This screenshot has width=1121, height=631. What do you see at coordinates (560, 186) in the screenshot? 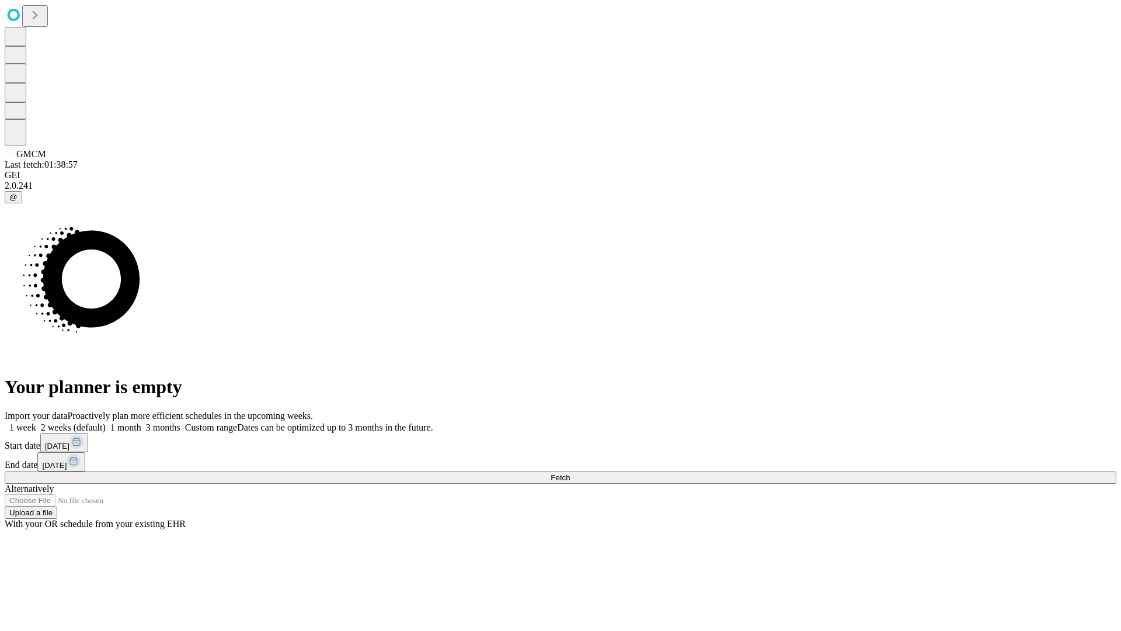
I see `div: 2.0.241` at bounding box center [560, 186].